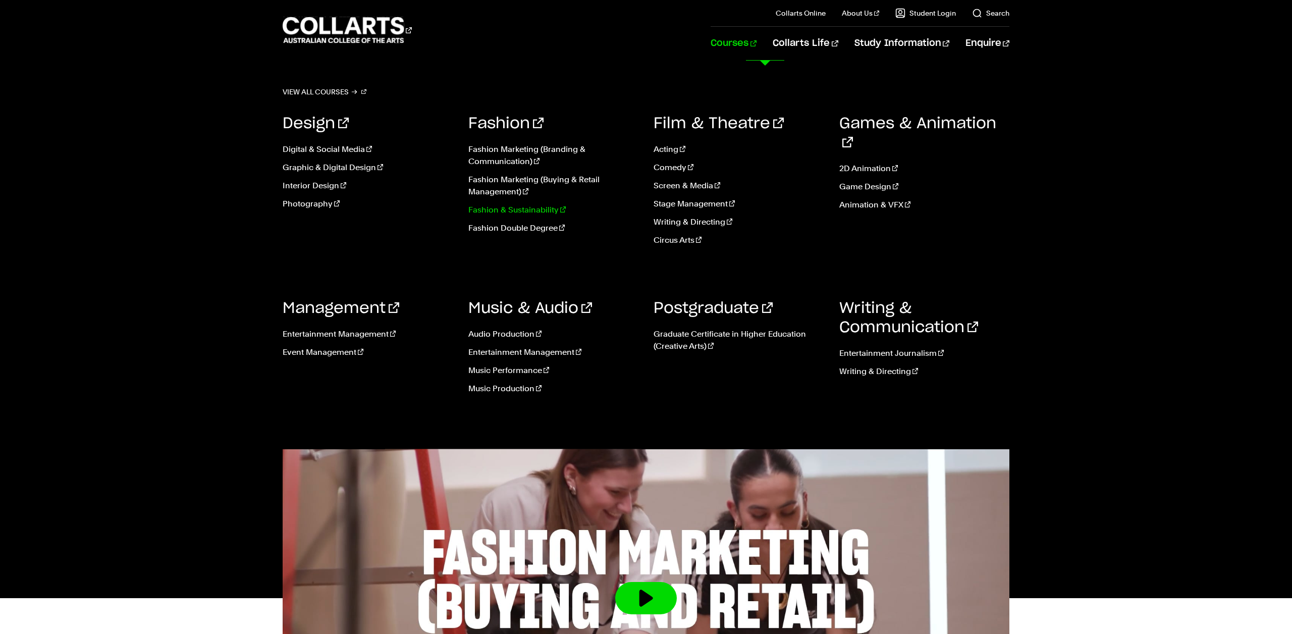 The height and width of the screenshot is (634, 1292). Describe the element at coordinates (739, 168) in the screenshot. I see `a: Comedy` at that location.